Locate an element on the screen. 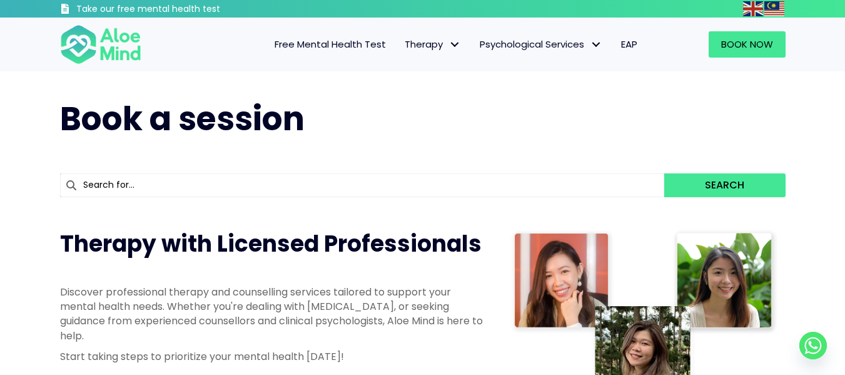  span: Psychological Services is located at coordinates (541, 44).